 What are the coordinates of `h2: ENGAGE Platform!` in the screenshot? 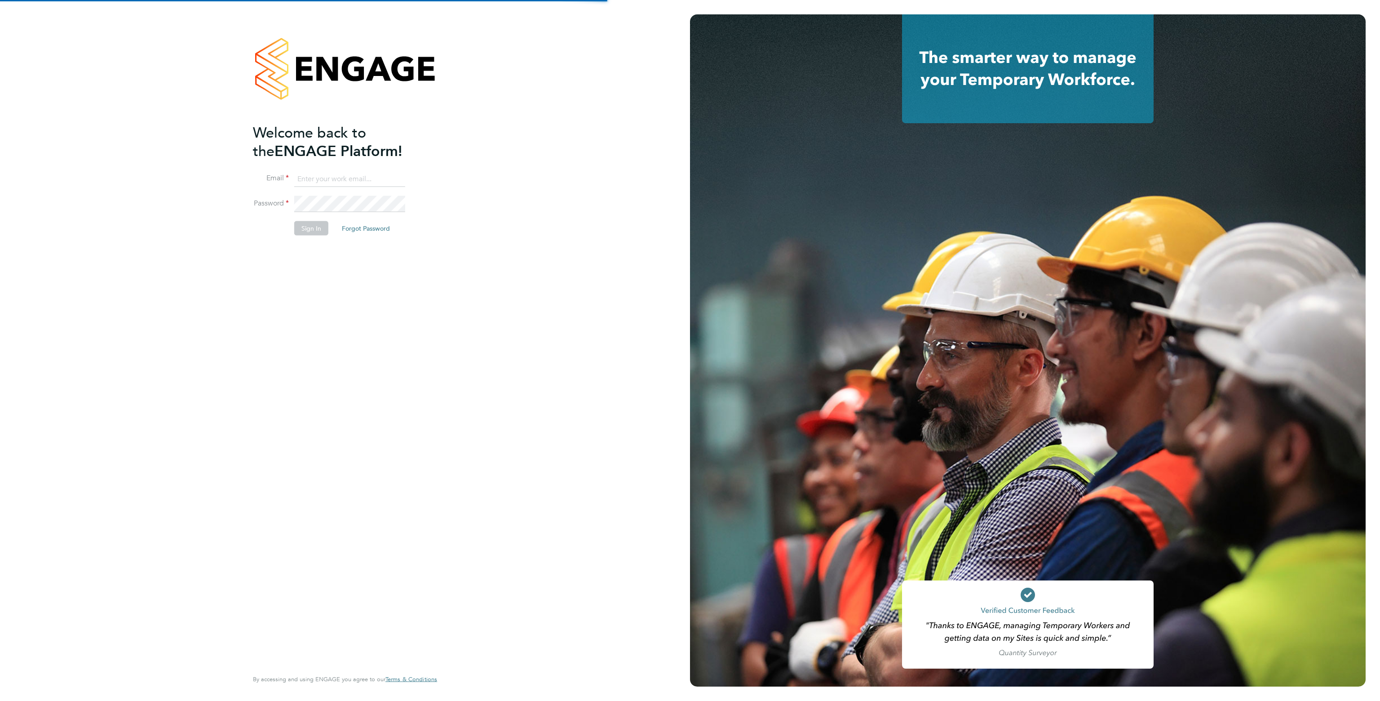 It's located at (341, 142).